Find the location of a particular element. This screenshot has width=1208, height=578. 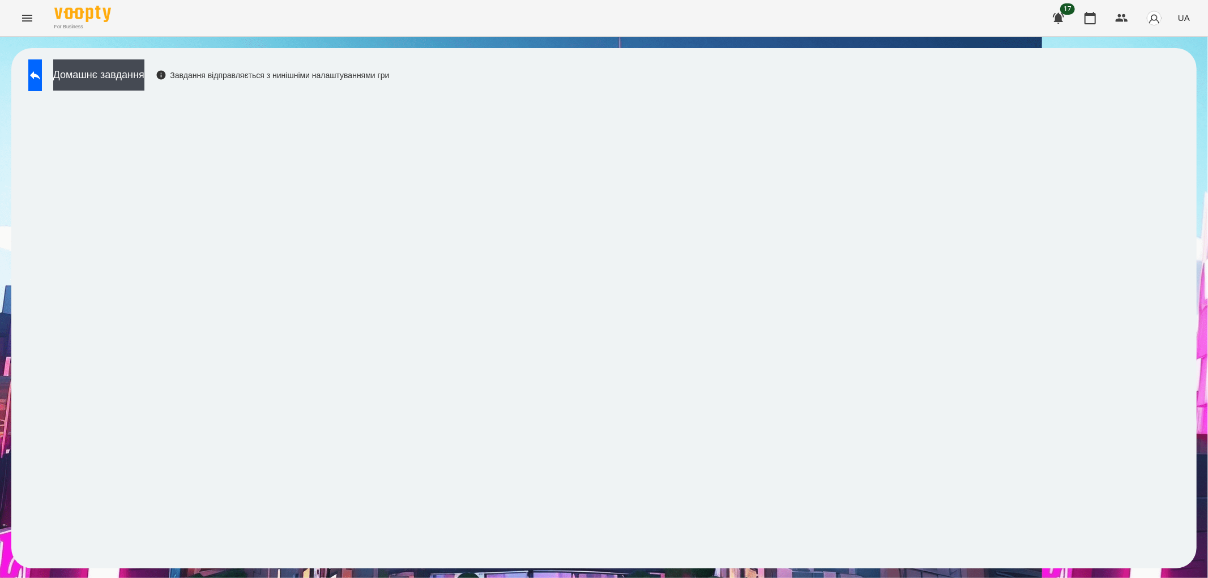

div: Завдання відправляється з нинішніми налаштуваннями гри is located at coordinates (272, 75).